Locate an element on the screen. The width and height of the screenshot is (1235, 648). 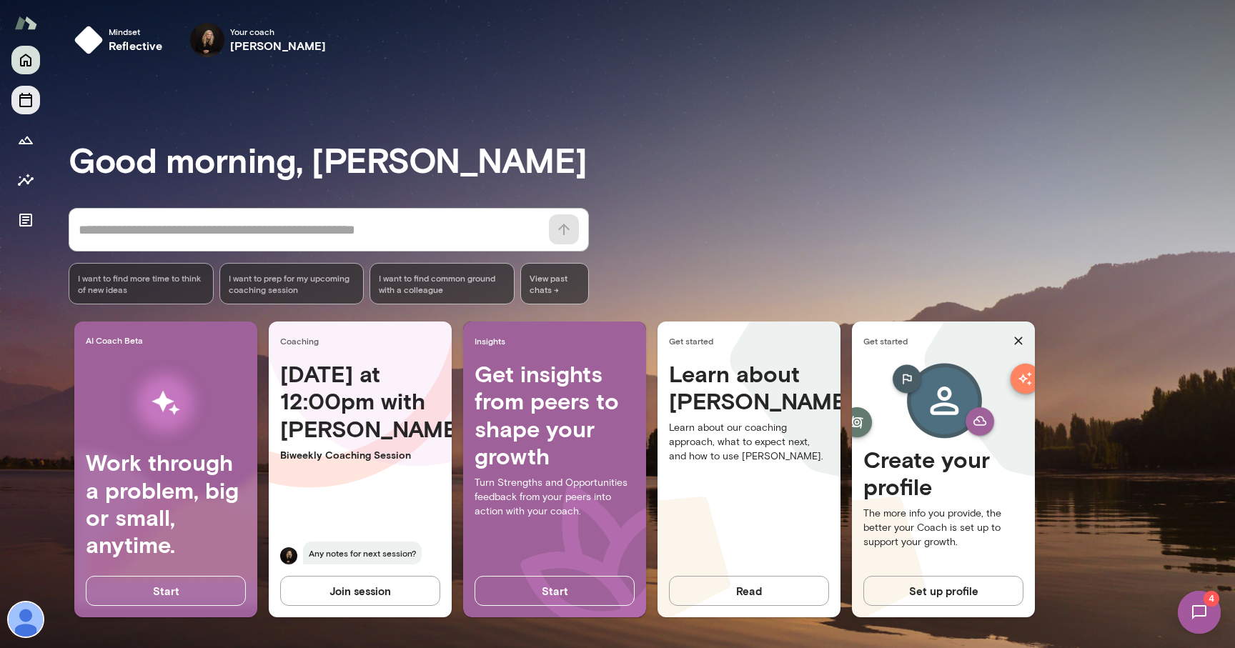
div: I want to find common ground with a colleague is located at coordinates (442, 284).